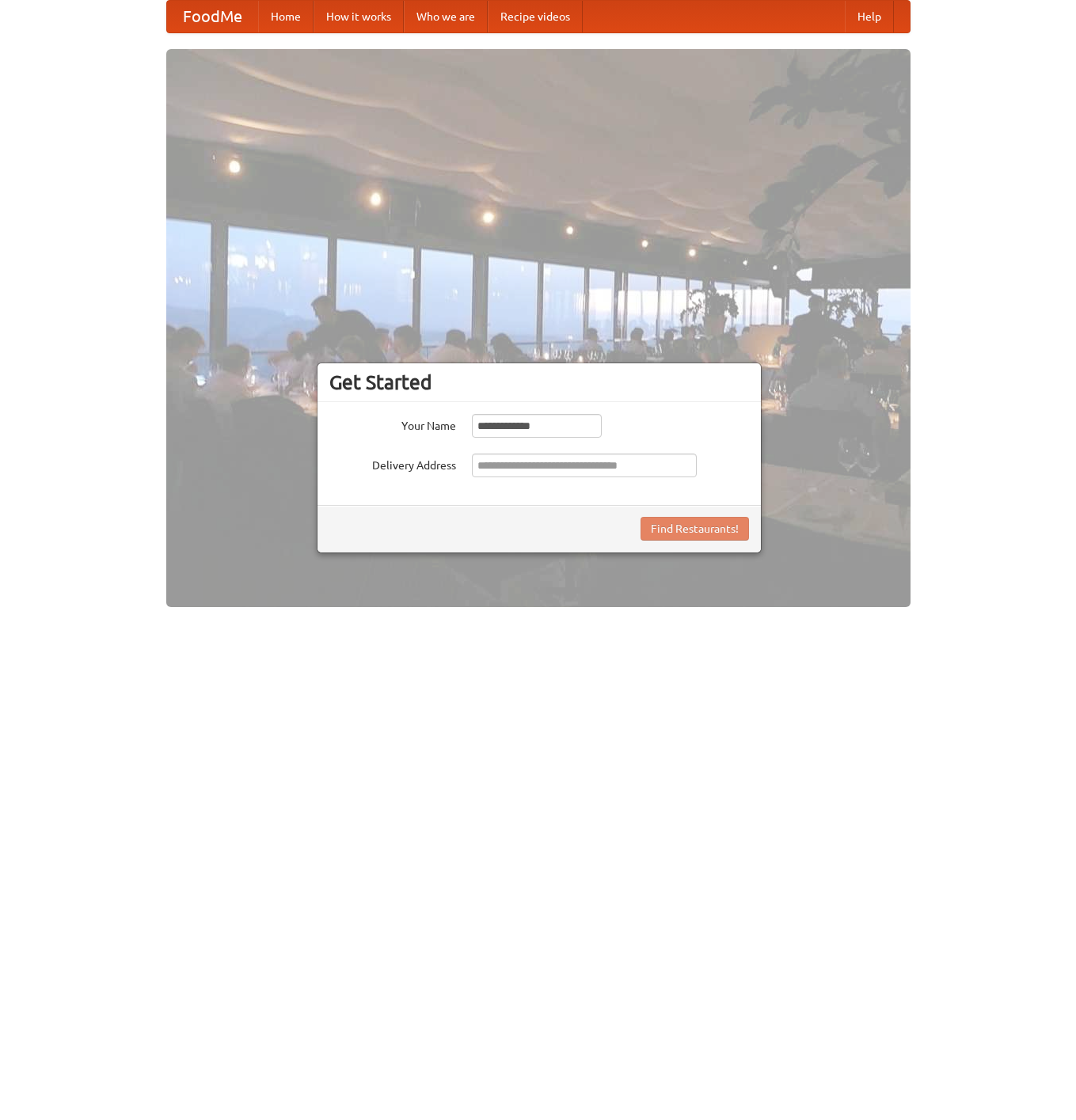 The height and width of the screenshot is (1120, 1076). What do you see at coordinates (358, 16) in the screenshot?
I see `a: How it works` at bounding box center [358, 16].